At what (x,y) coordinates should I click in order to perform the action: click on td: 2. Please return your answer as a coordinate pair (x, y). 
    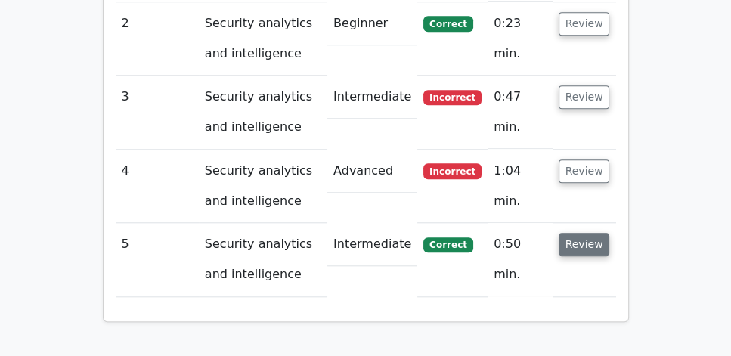
    Looking at the image, I should click on (157, 39).